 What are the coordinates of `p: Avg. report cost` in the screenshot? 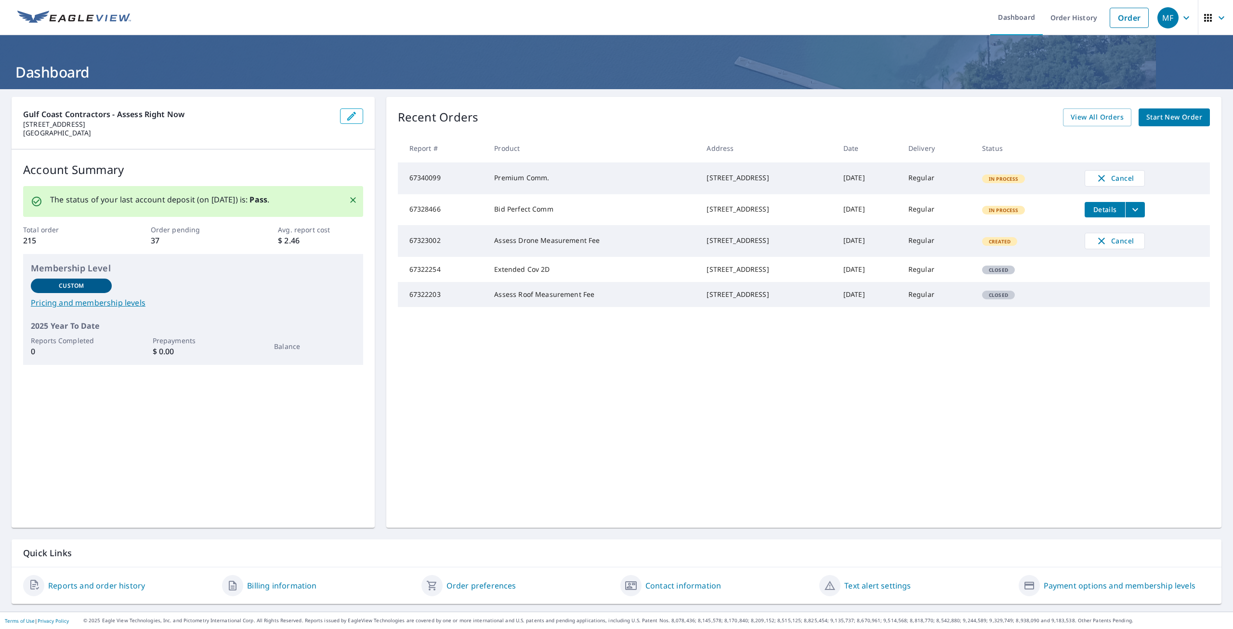 It's located at (320, 229).